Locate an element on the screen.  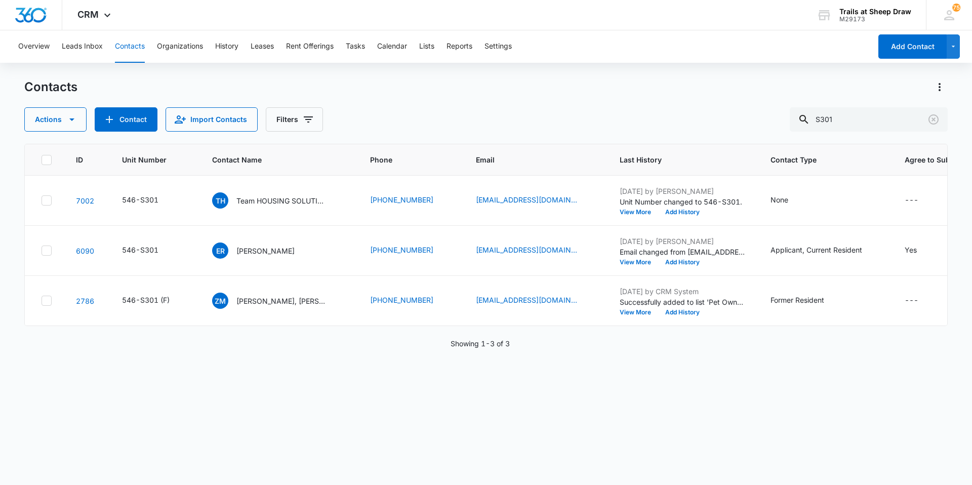
div: account name is located at coordinates (875, 12).